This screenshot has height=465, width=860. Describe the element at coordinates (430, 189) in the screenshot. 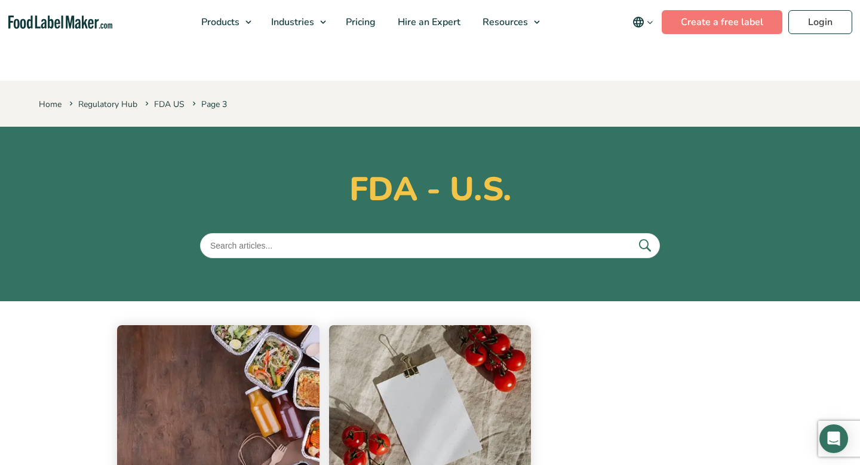

I see `h1: FDA - U.S.` at that location.